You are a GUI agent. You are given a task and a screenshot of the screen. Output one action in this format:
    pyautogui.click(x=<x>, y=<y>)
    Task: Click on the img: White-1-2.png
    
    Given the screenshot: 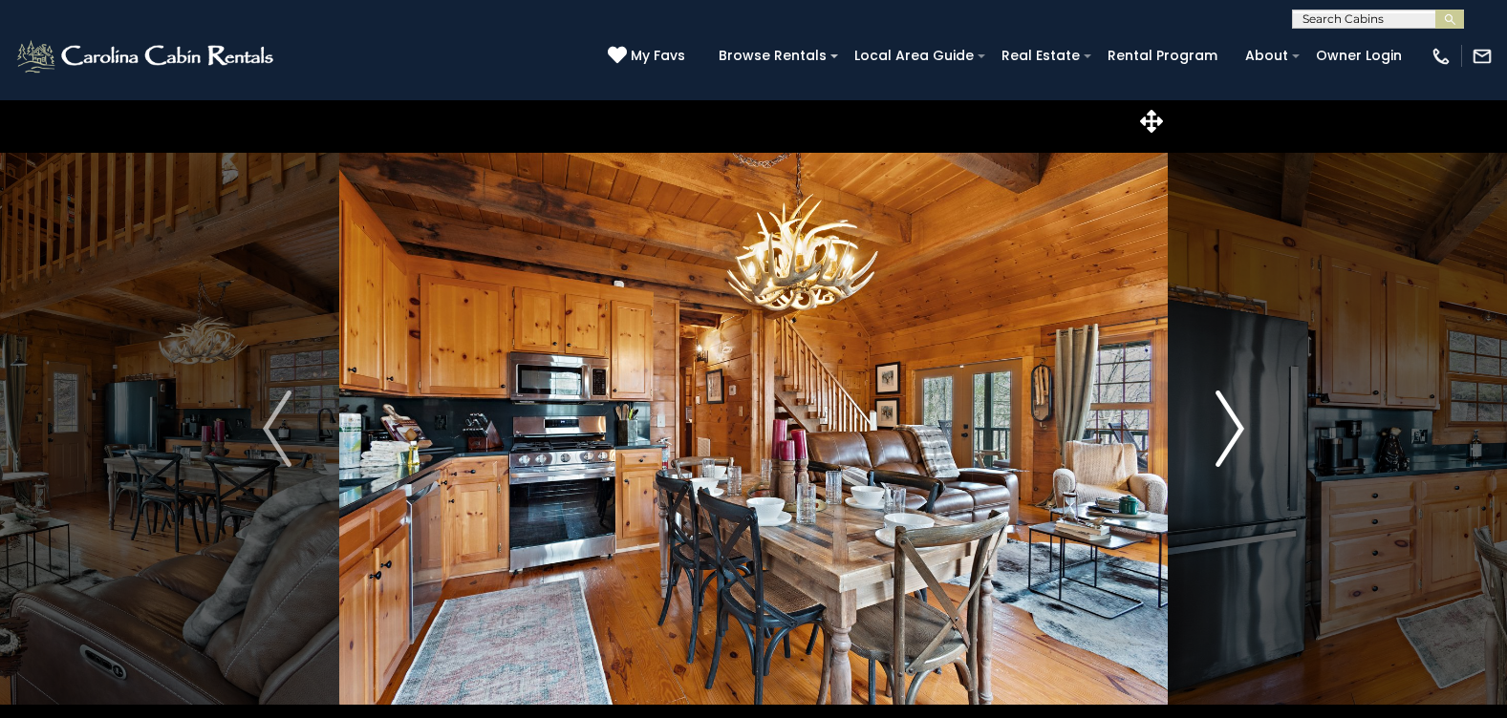 What is the action you would take?
    pyautogui.click(x=146, y=56)
    